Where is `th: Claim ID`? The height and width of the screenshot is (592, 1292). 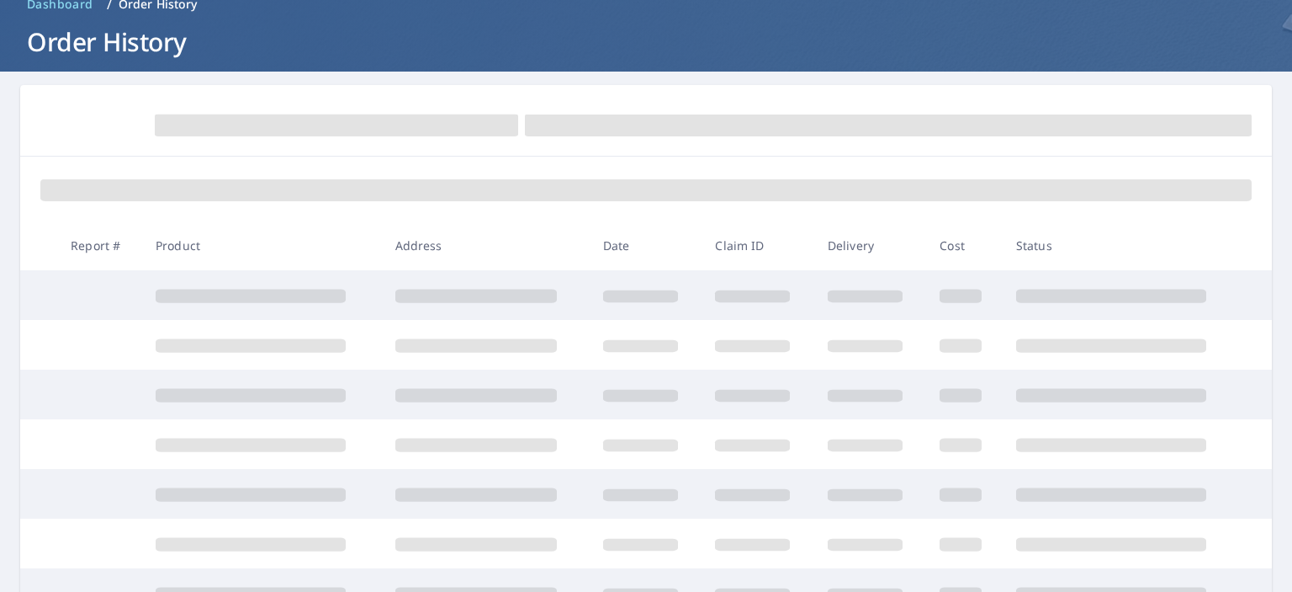 th: Claim ID is located at coordinates (757, 245).